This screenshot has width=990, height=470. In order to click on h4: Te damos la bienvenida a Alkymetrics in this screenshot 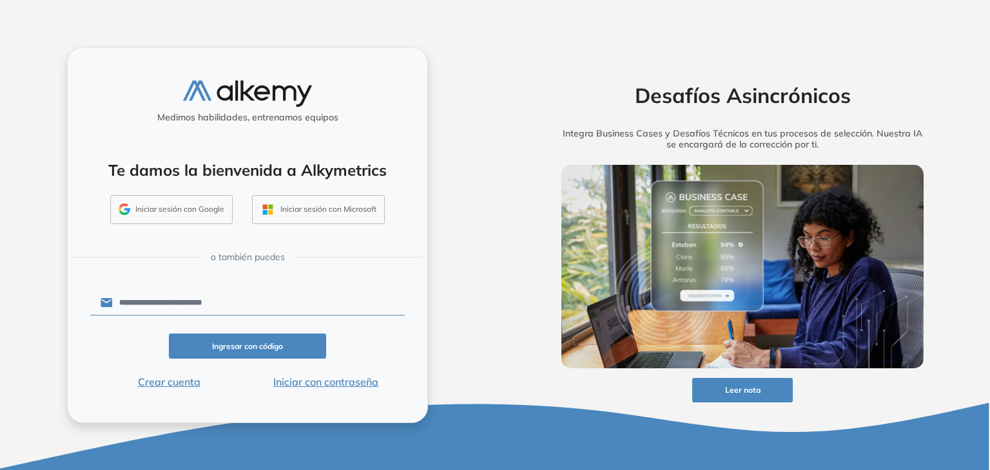, I will do `click(247, 170)`.